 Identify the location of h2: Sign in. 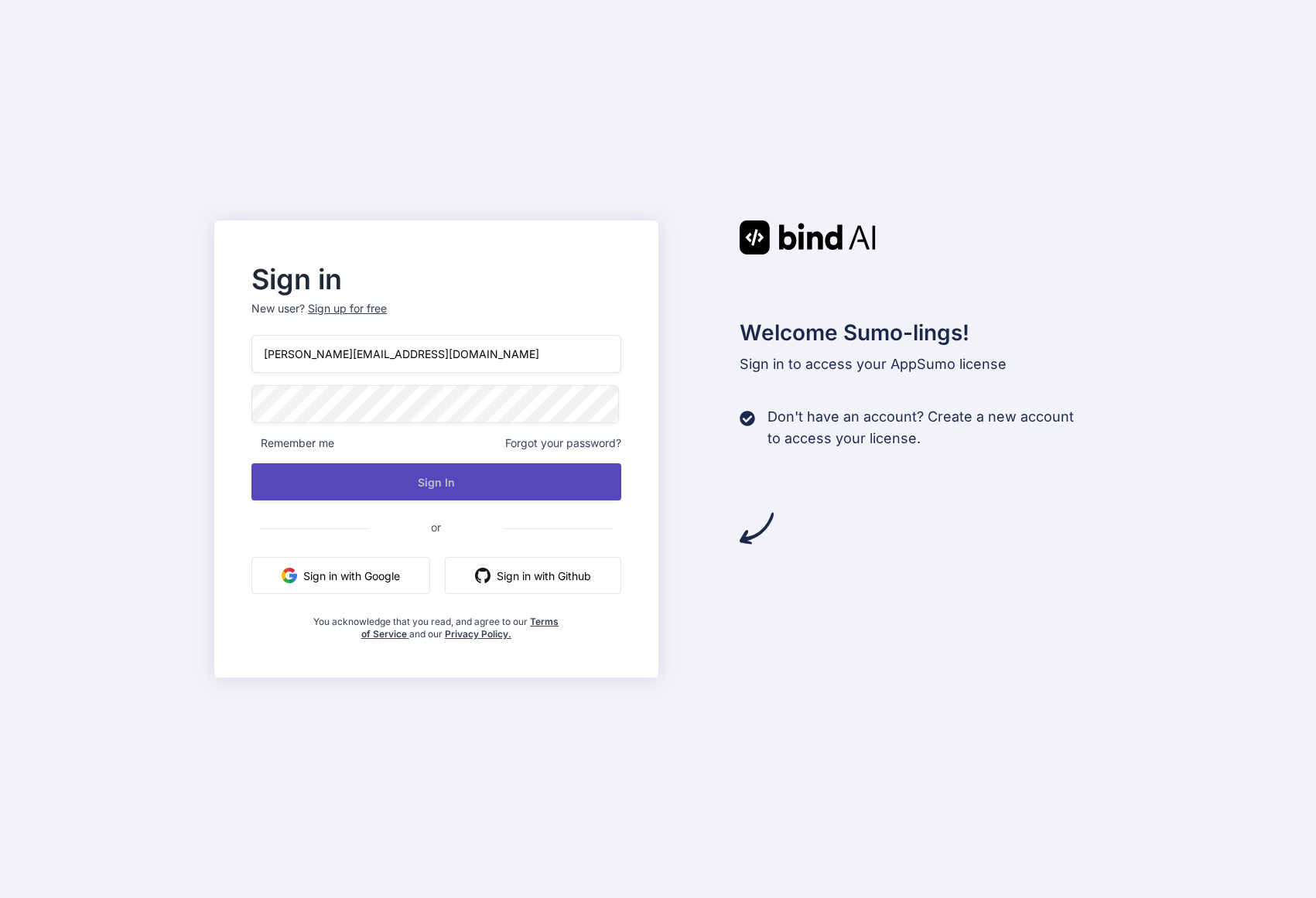
(436, 280).